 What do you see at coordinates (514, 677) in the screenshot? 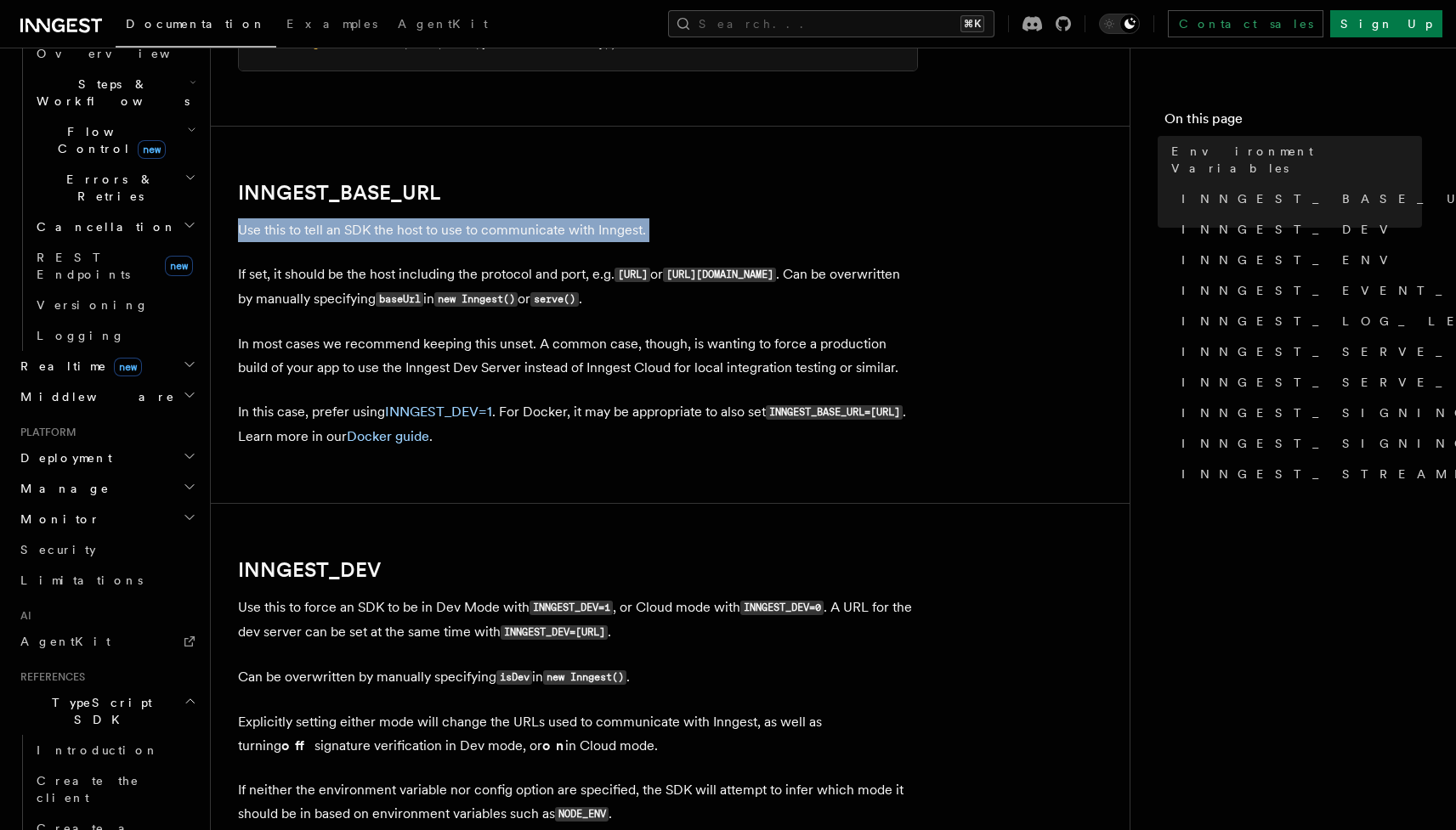
I see `code: isDev` at bounding box center [514, 677].